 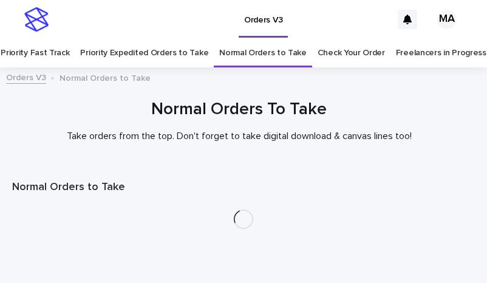 What do you see at coordinates (263, 53) in the screenshot?
I see `a: Normal Orders to Take` at bounding box center [263, 53].